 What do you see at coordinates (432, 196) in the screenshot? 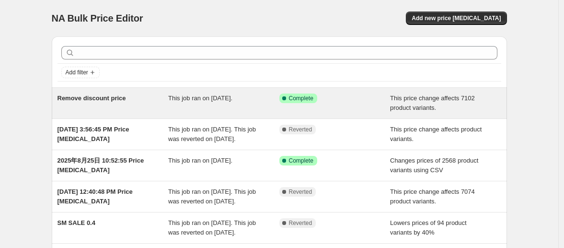
I see `span: This price change affects 7074 product variants.` at bounding box center [432, 196].